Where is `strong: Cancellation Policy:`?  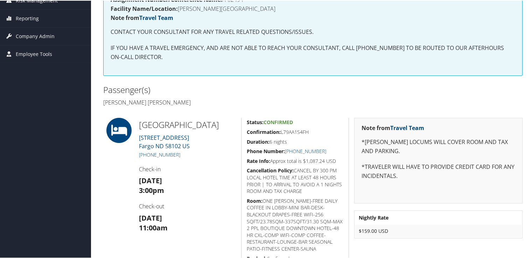
strong: Cancellation Policy: is located at coordinates (270, 170).